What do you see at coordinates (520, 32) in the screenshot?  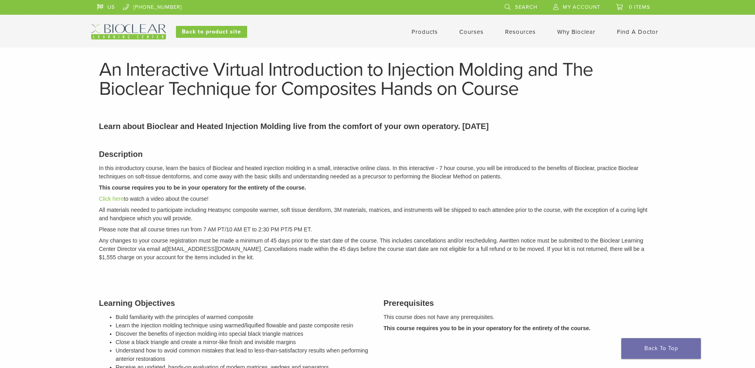 I see `a: Resources` at bounding box center [520, 32].